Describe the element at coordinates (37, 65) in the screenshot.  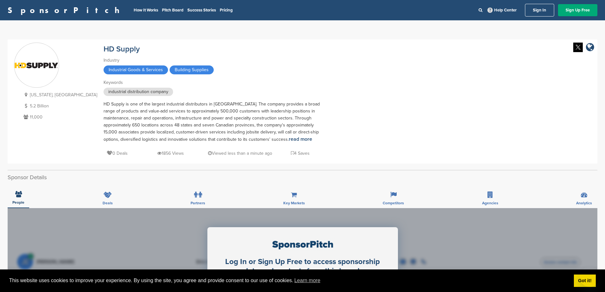
I see `img: Sponsorpitch & HD Supply` at that location.